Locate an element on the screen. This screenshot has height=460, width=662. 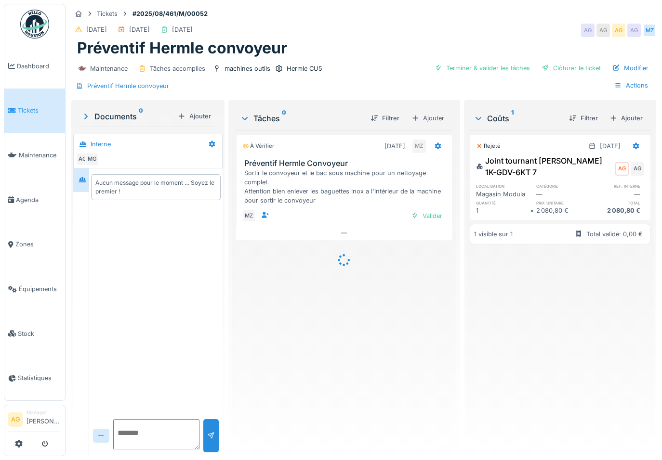
div: Actions is located at coordinates (631, 85).